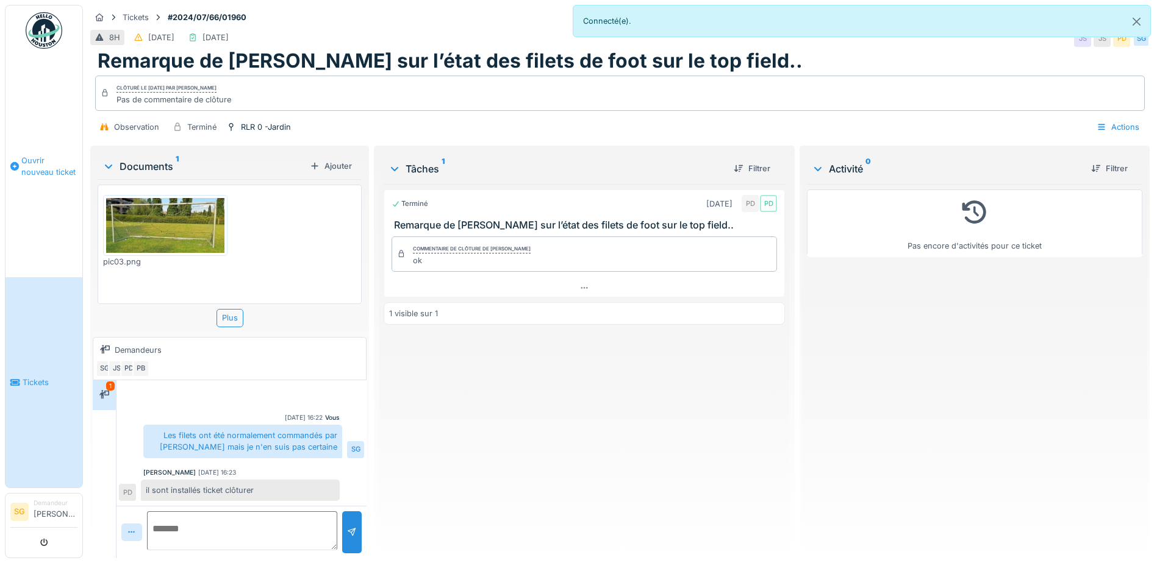 Image resolution: width=1157 pixels, height=563 pixels. Describe the element at coordinates (110, 386) in the screenshot. I see `div: 1` at that location.